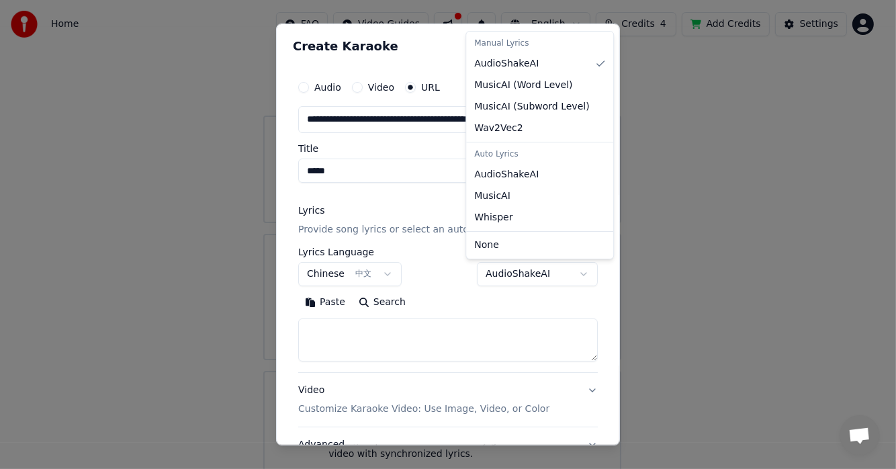  What do you see at coordinates (493, 218) in the screenshot?
I see `span: Whisper` at bounding box center [493, 218].